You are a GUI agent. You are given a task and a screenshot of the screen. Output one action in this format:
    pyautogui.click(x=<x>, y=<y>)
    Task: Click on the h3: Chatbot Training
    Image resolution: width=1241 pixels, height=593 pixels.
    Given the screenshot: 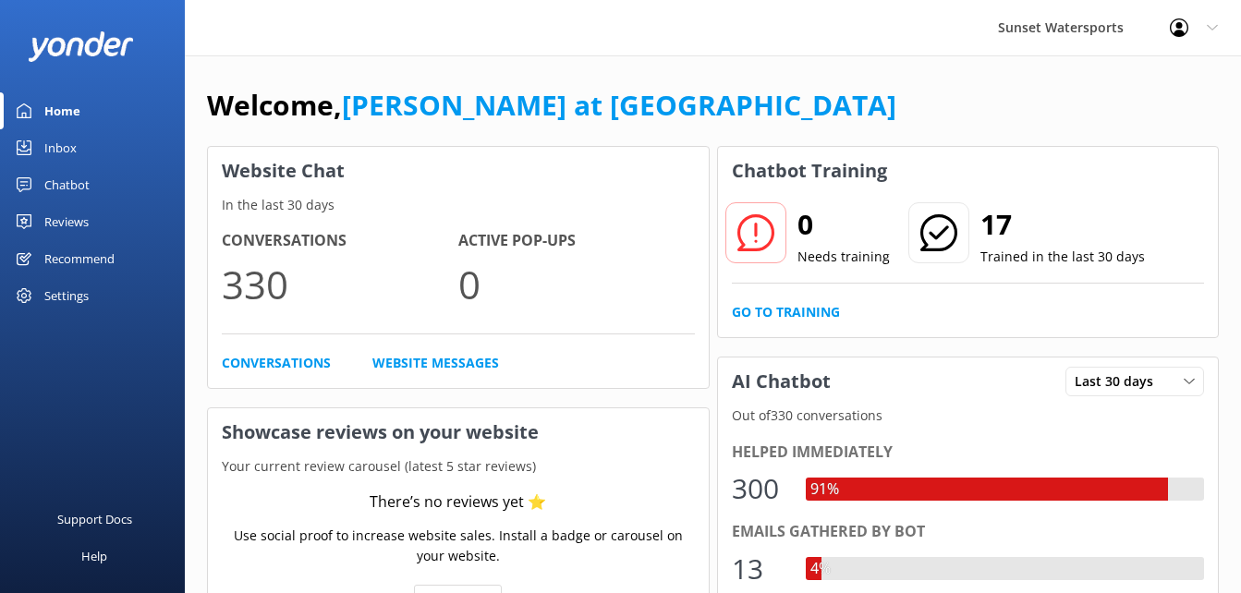 What is the action you would take?
    pyautogui.click(x=810, y=171)
    